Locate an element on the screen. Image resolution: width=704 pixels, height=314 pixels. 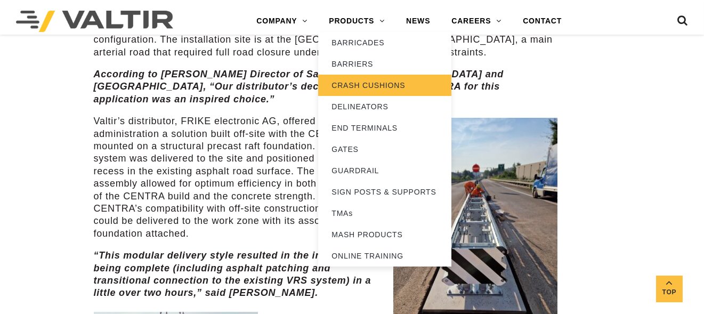
a: Top is located at coordinates (669, 289).